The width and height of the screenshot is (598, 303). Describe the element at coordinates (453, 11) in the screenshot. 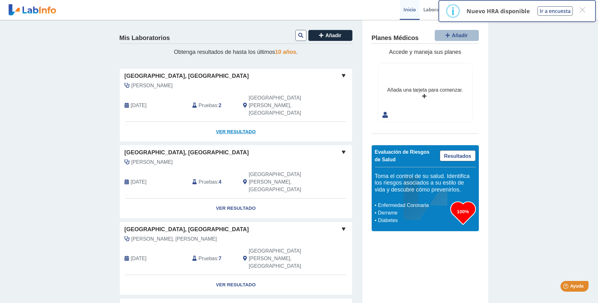

I see `div: i` at that location.